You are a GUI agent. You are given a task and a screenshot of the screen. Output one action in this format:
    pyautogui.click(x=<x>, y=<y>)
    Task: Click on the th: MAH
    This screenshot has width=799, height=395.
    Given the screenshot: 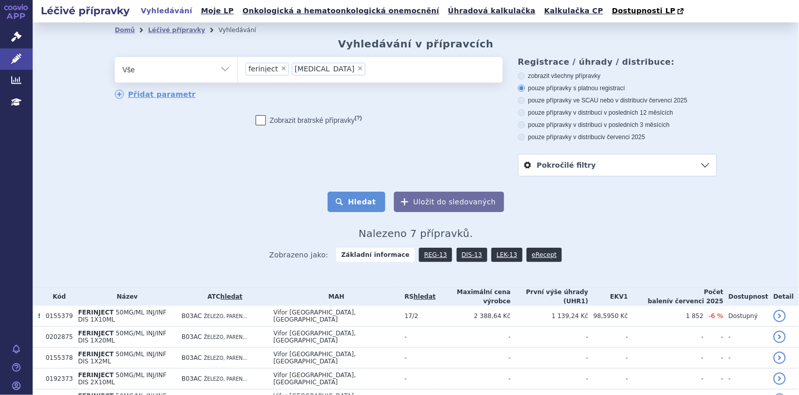 What is the action you would take?
    pyautogui.click(x=334, y=297)
    